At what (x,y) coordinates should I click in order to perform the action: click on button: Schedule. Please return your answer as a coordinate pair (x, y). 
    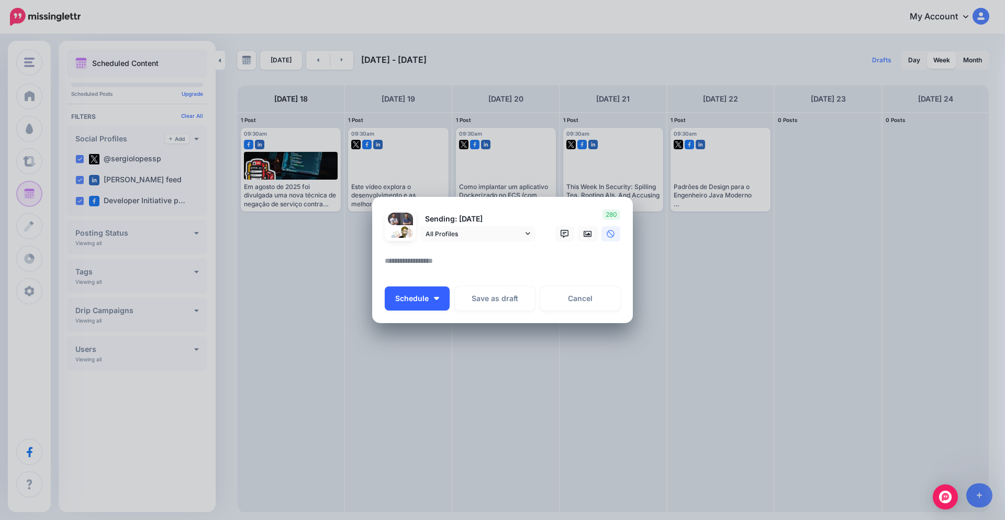
    Looking at the image, I should click on (417, 298).